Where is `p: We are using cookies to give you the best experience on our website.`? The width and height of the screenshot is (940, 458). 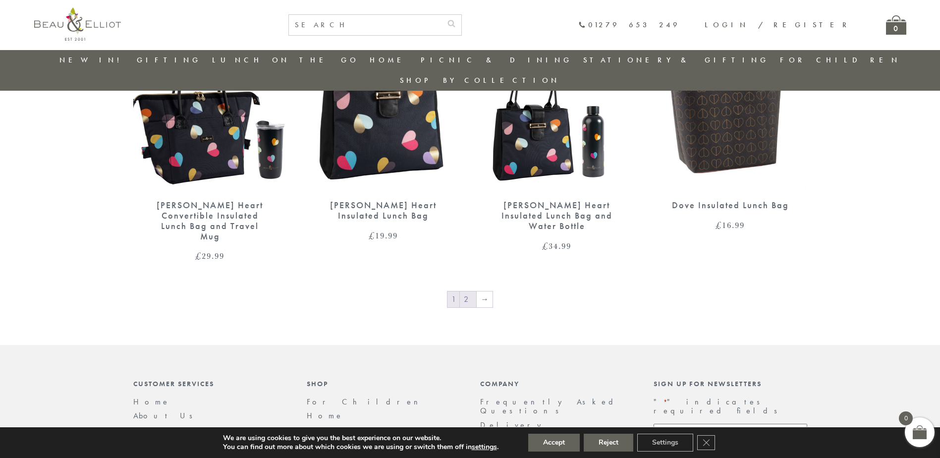
p: We are using cookies to give you the best experience on our website. is located at coordinates (361, 438).